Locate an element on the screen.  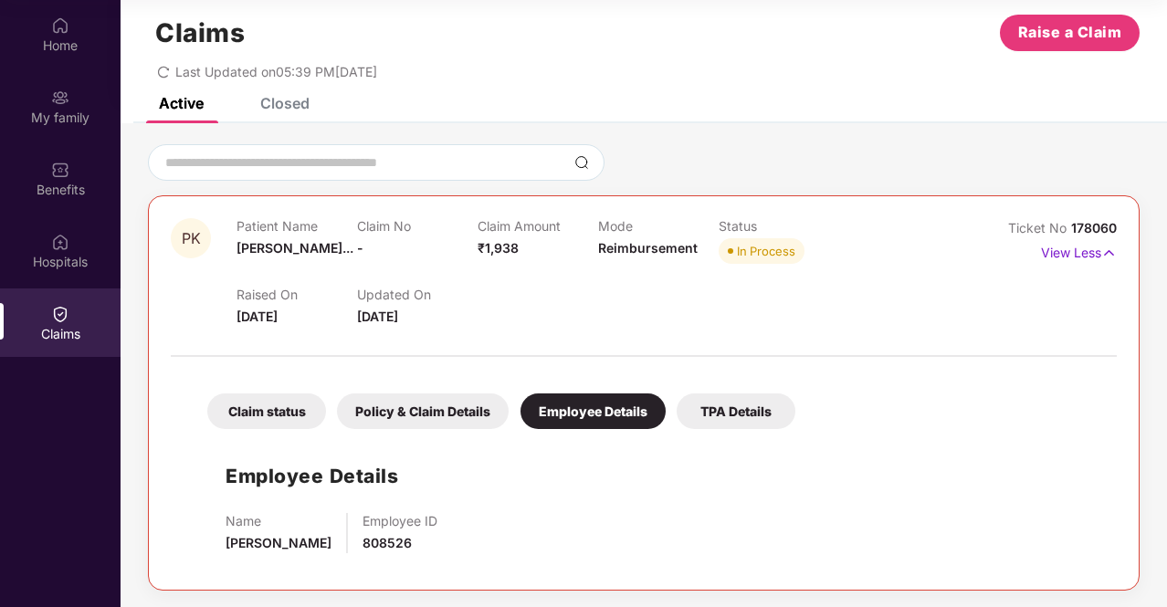
p: View Less is located at coordinates (1079, 250).